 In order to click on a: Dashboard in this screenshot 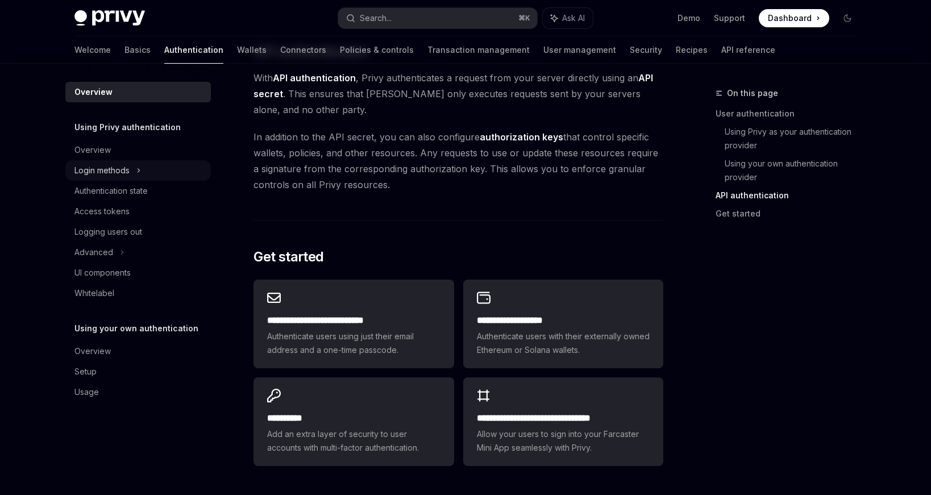, I will do `click(794, 18)`.